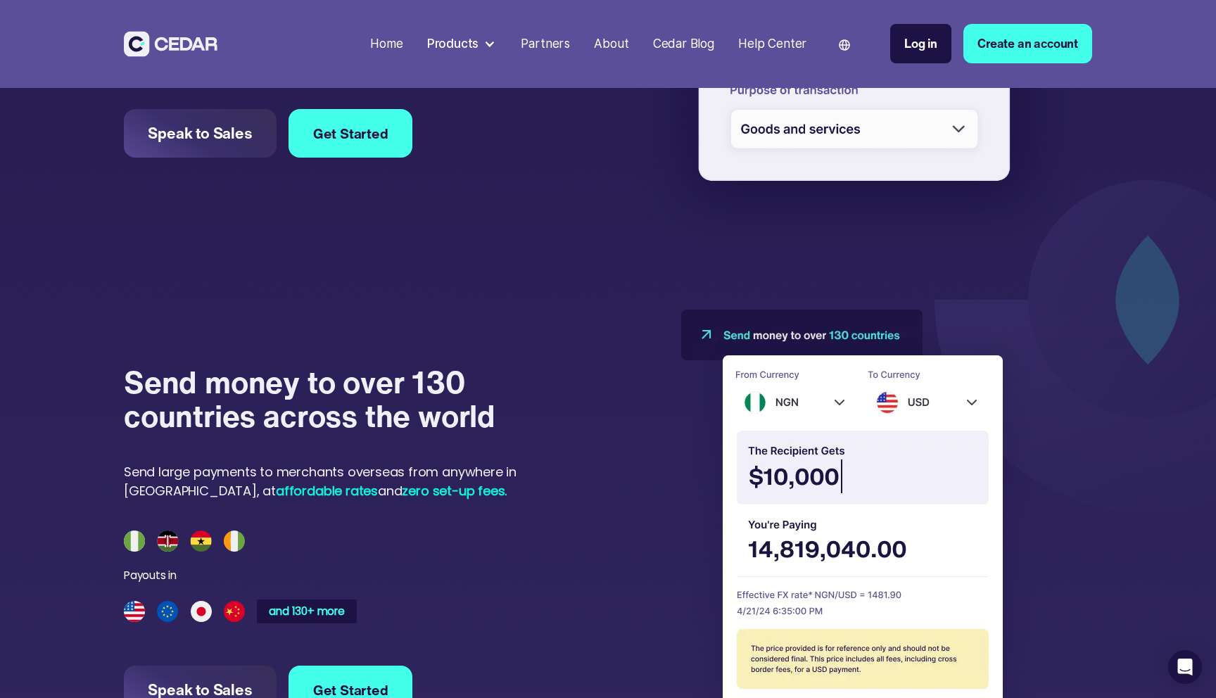  Describe the element at coordinates (200, 133) in the screenshot. I see `a: Speak to Sales` at that location.